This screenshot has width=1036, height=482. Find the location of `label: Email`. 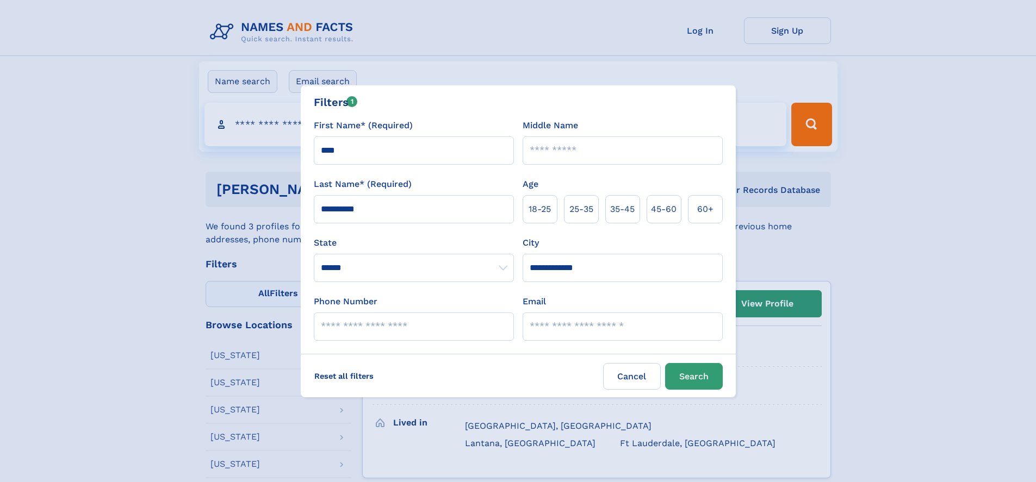

label: Email is located at coordinates (534, 302).